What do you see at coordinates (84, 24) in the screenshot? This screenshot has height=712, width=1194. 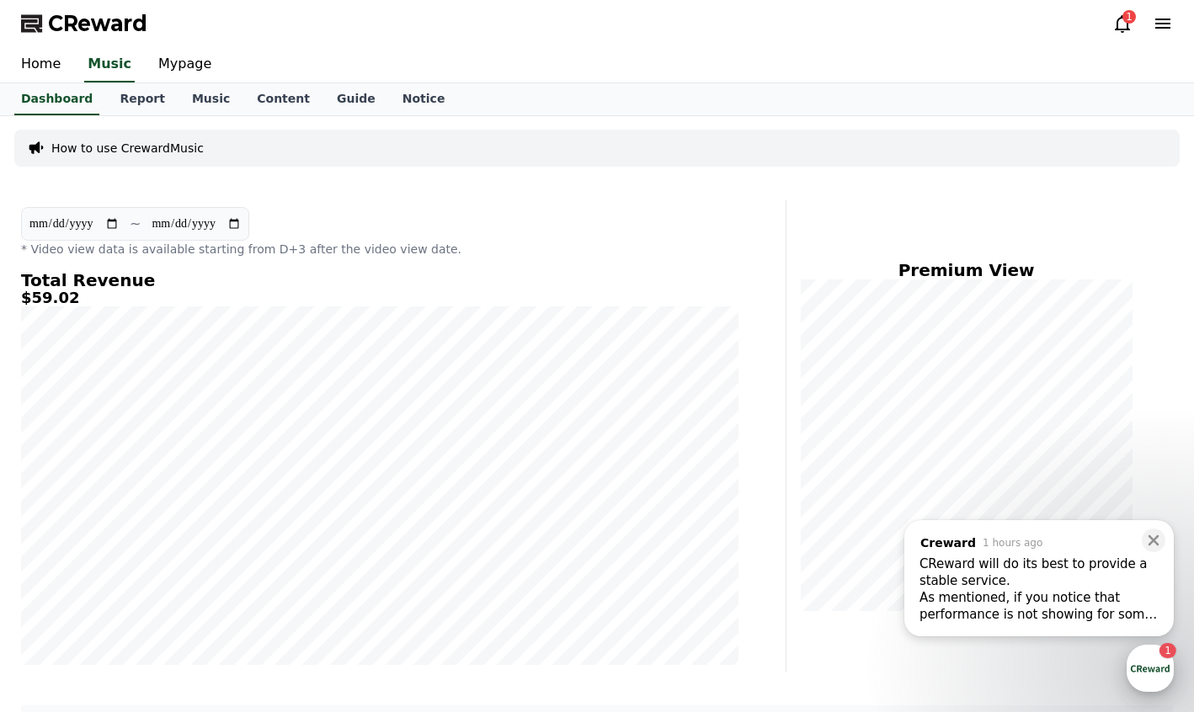 I see `a: CReward` at bounding box center [84, 24].